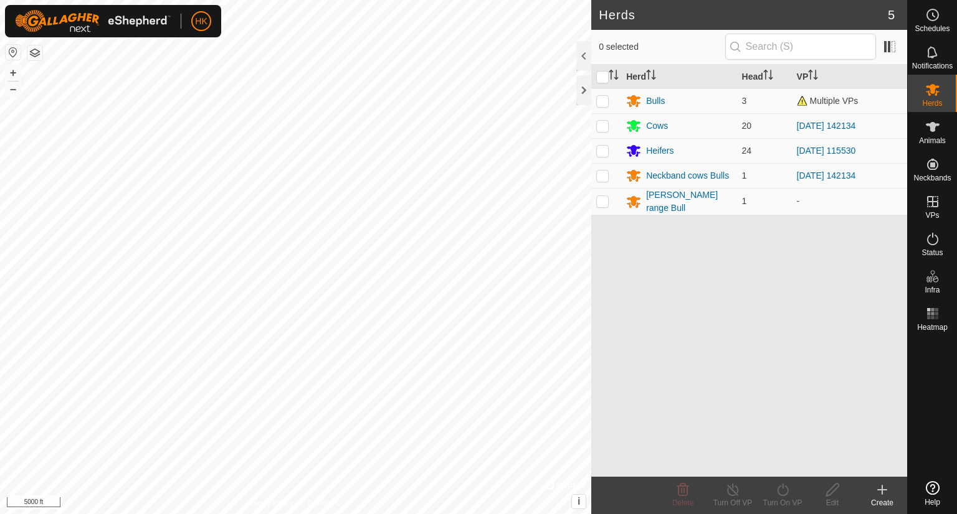 The image size is (957, 514). What do you see at coordinates (747, 151) in the screenshot?
I see `span: 24` at bounding box center [747, 151].